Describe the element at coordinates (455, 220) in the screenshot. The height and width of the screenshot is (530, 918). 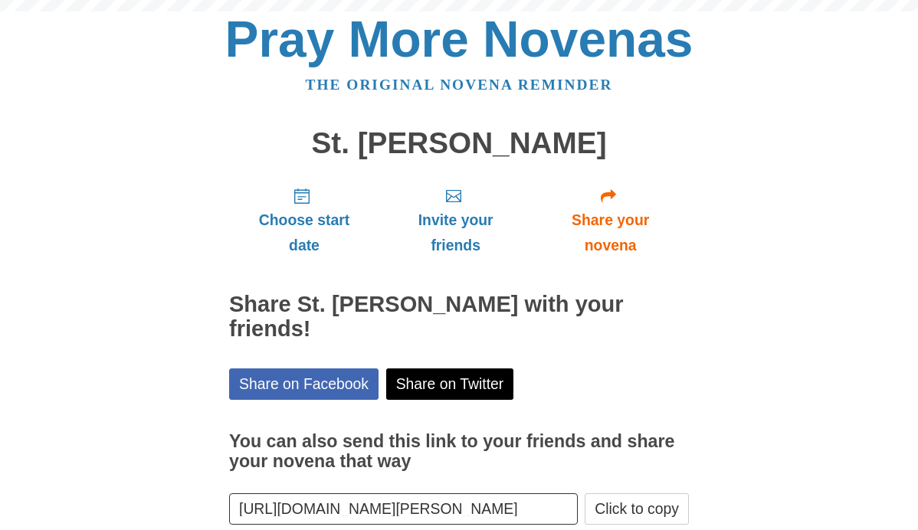
I see `a: Invite your friends` at that location.